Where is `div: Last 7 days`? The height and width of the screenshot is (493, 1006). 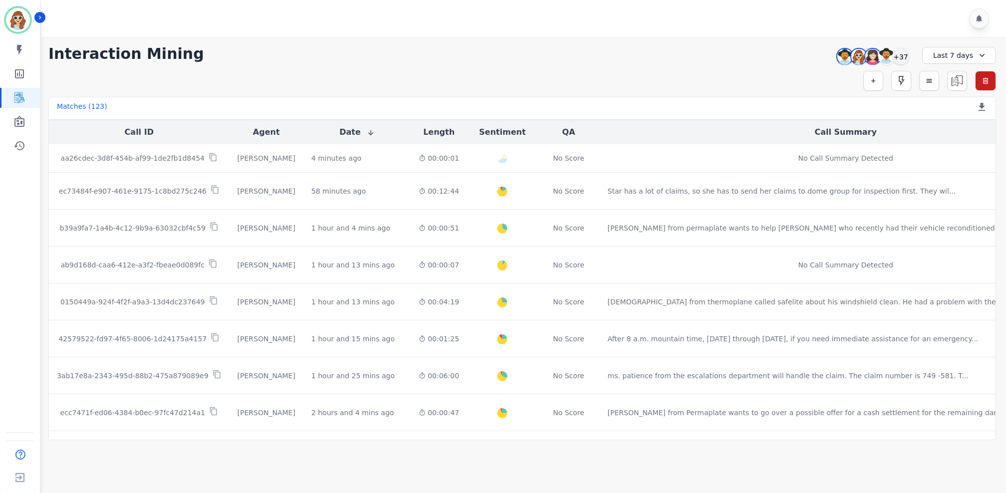 div: Last 7 days is located at coordinates (959, 55).